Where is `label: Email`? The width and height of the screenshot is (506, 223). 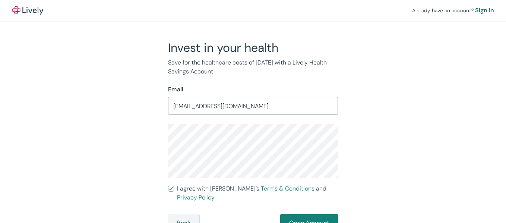 label: Email is located at coordinates (176, 89).